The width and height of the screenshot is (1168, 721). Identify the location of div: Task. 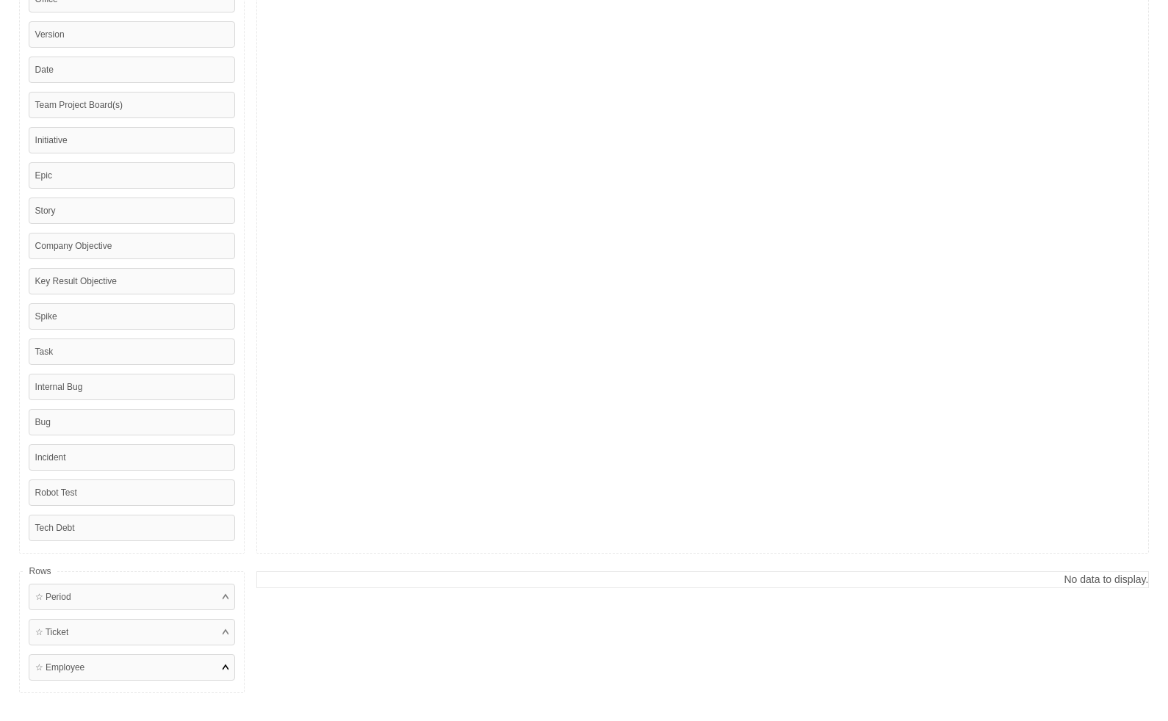
(132, 352).